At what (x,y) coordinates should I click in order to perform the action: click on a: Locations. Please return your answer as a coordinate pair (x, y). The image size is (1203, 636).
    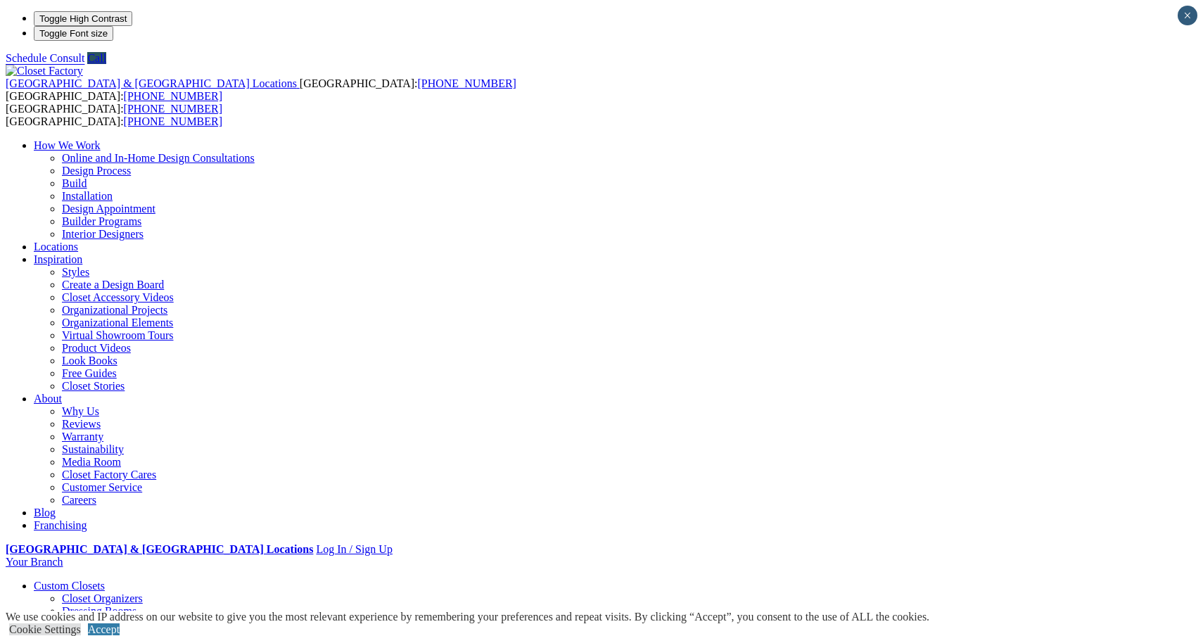
    Looking at the image, I should click on (56, 246).